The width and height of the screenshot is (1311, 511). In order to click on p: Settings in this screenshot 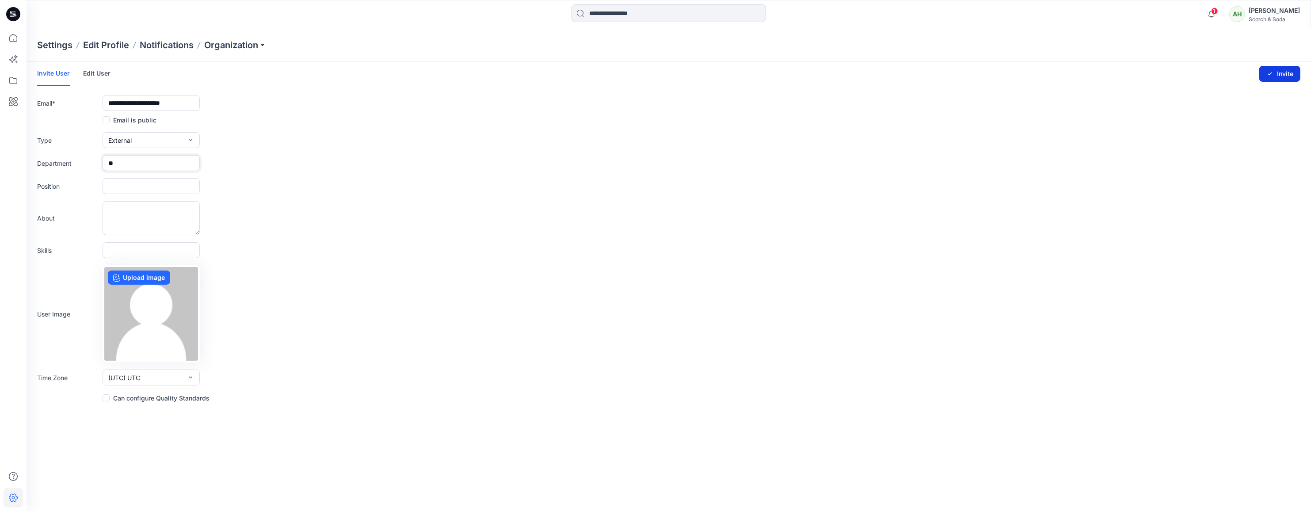, I will do `click(55, 45)`.